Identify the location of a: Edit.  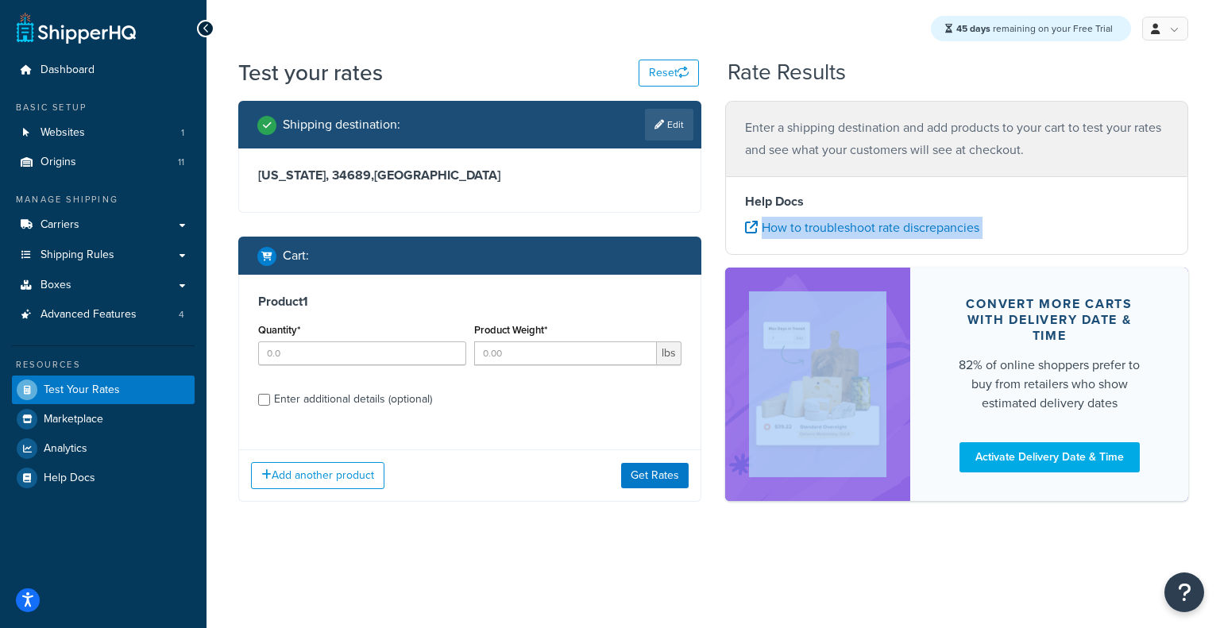
(669, 125).